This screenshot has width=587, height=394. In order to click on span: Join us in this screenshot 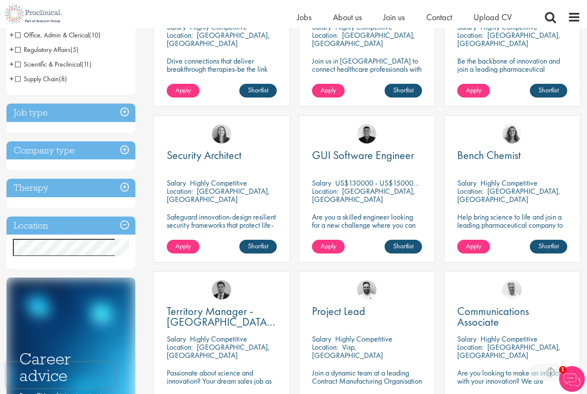, I will do `click(394, 17)`.